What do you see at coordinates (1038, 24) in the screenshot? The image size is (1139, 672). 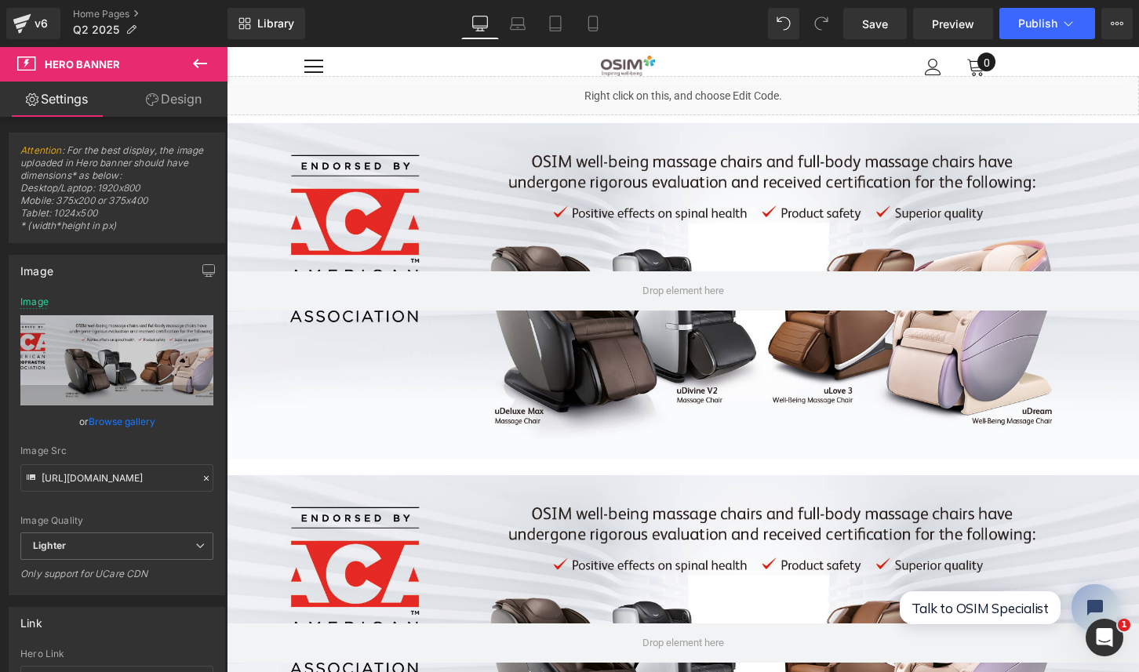 I see `span: Publish` at bounding box center [1038, 24].